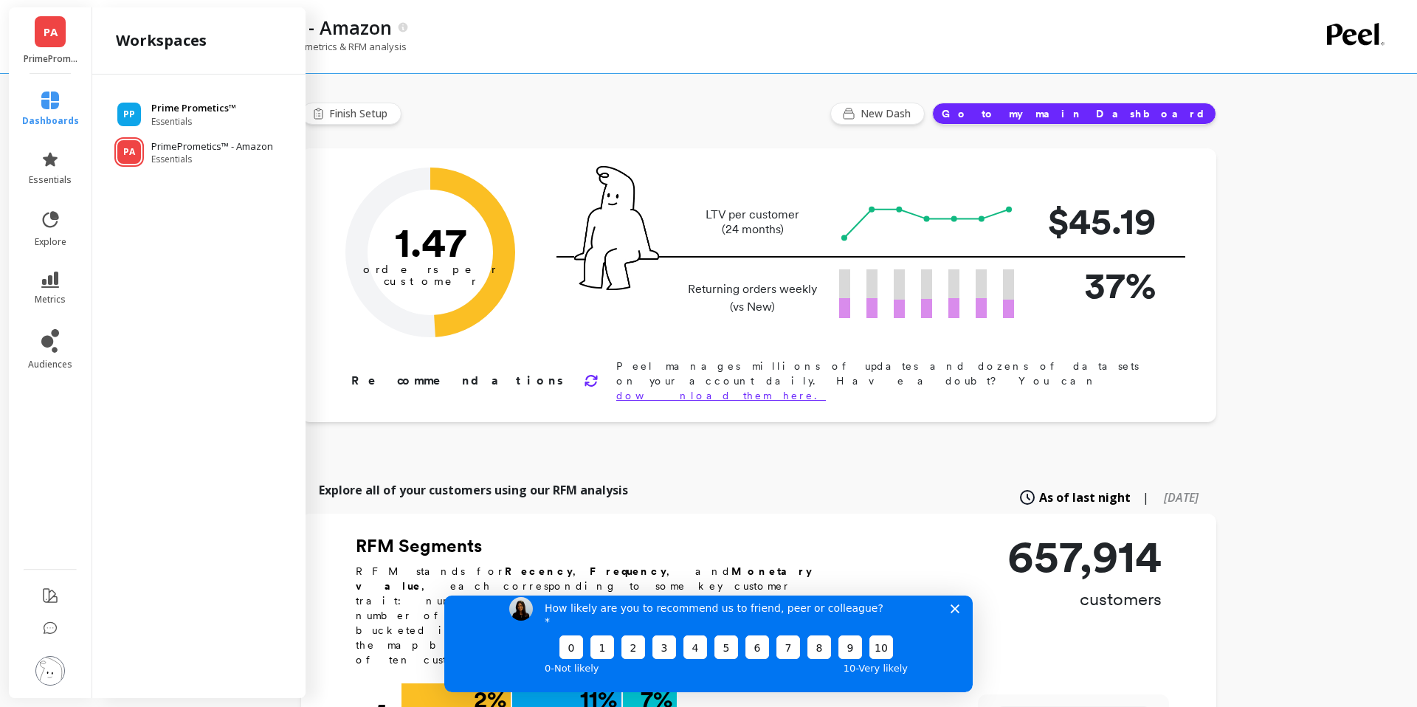  What do you see at coordinates (752, 298) in the screenshot?
I see `p: Returning orders weekly (vs New)` at bounding box center [752, 298].